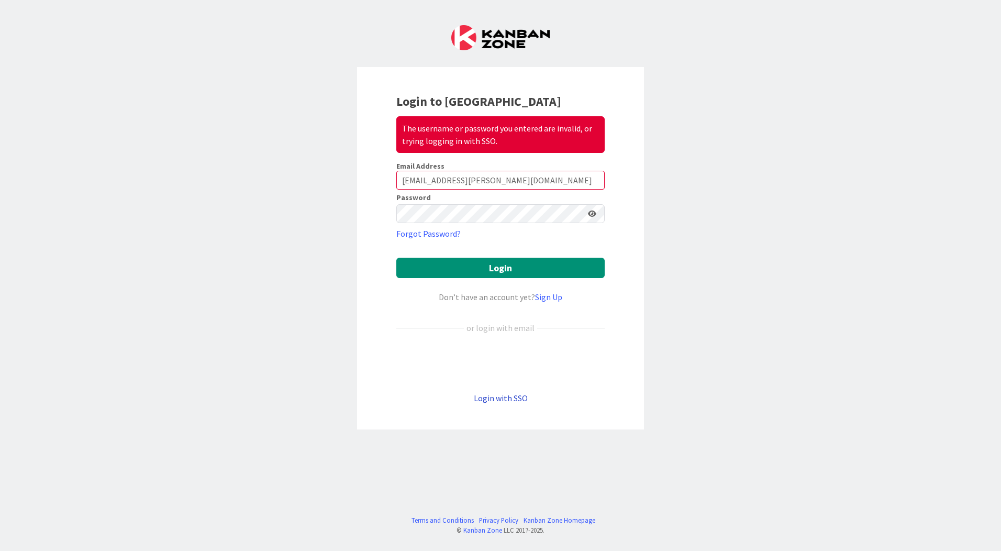  What do you see at coordinates (500, 38) in the screenshot?
I see `img: Kanban Zone` at bounding box center [500, 38].